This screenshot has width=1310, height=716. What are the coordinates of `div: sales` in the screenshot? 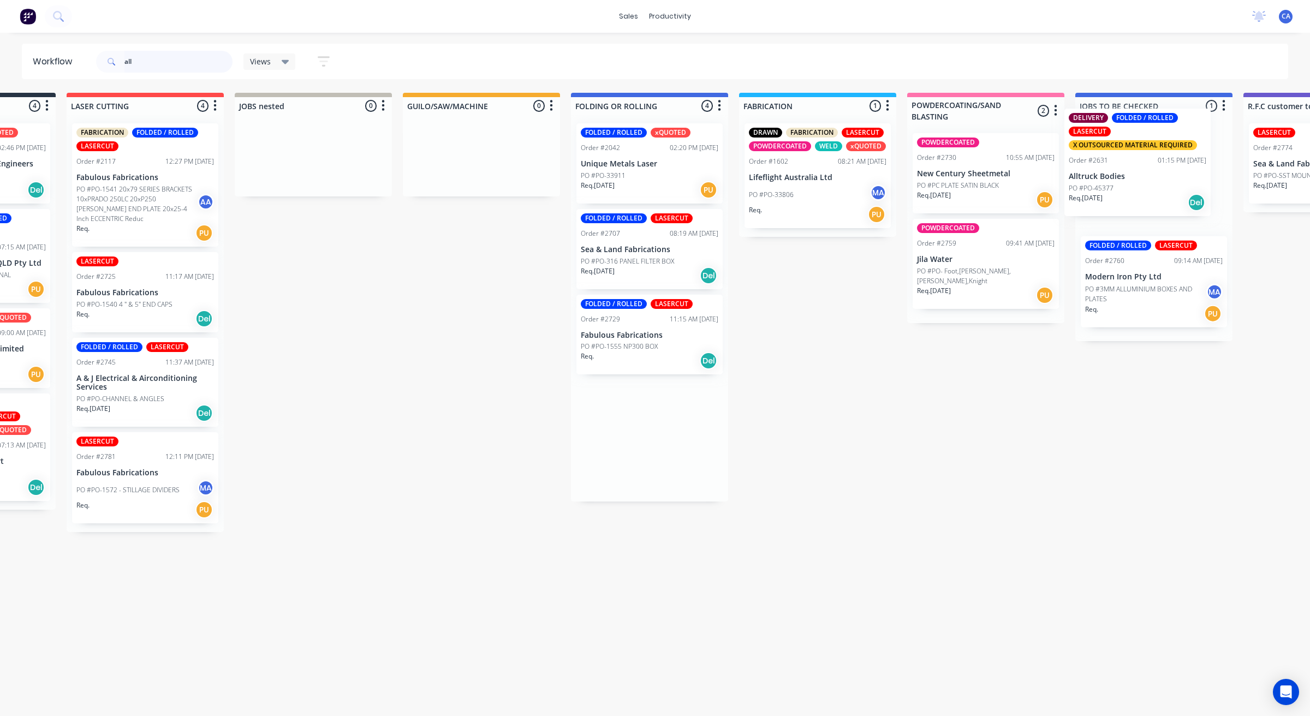 It's located at (628, 16).